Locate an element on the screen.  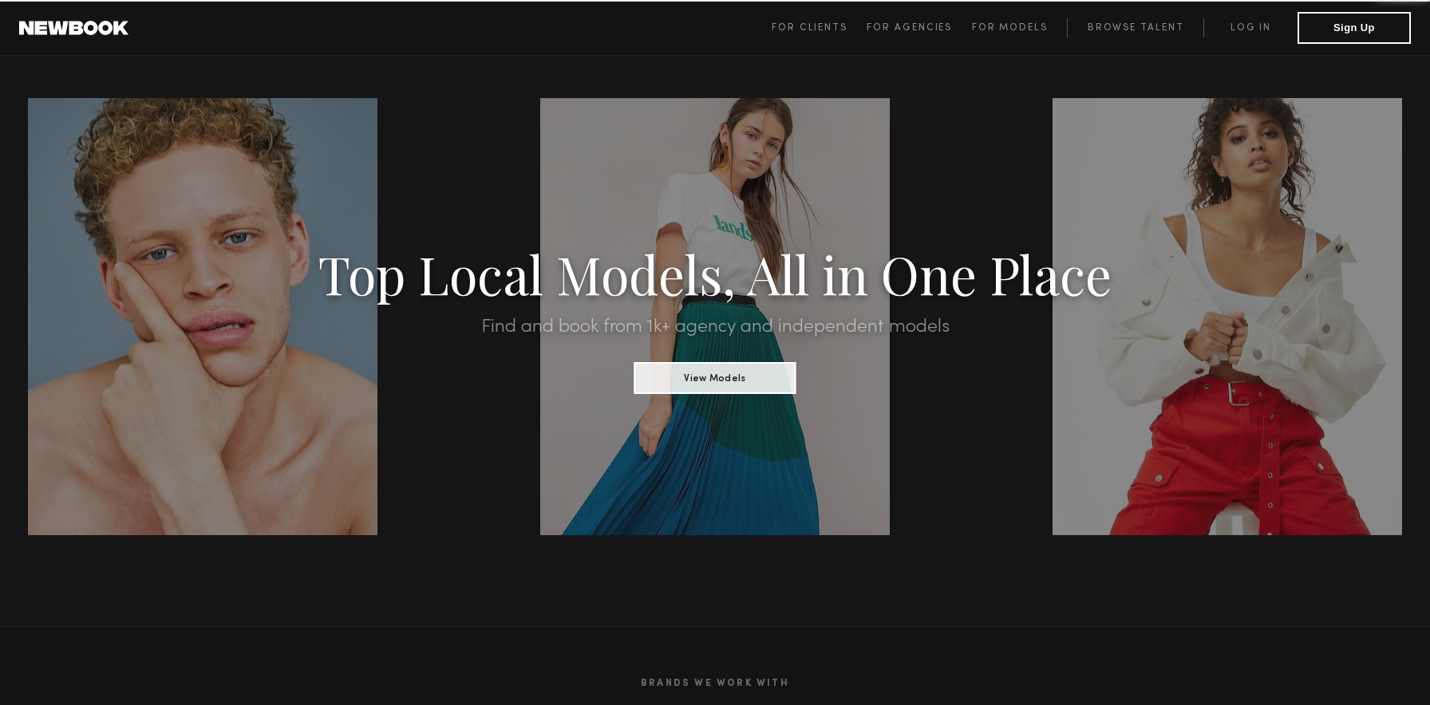
h1: Top Local Models, All in One Place is located at coordinates (714, 274).